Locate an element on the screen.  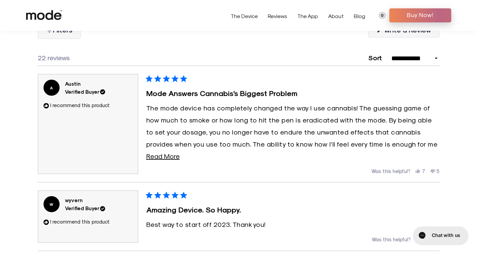
label: Sort is located at coordinates (375, 58).